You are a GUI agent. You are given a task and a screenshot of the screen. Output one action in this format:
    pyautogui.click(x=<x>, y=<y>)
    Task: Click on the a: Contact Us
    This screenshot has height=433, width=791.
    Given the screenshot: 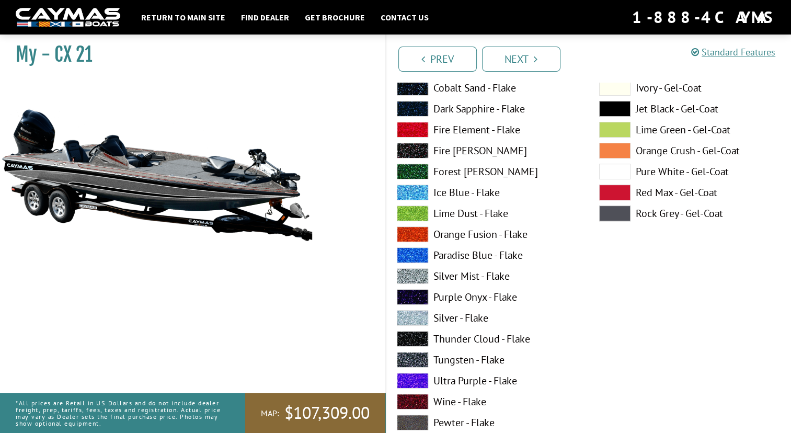 What is the action you would take?
    pyautogui.click(x=405, y=17)
    